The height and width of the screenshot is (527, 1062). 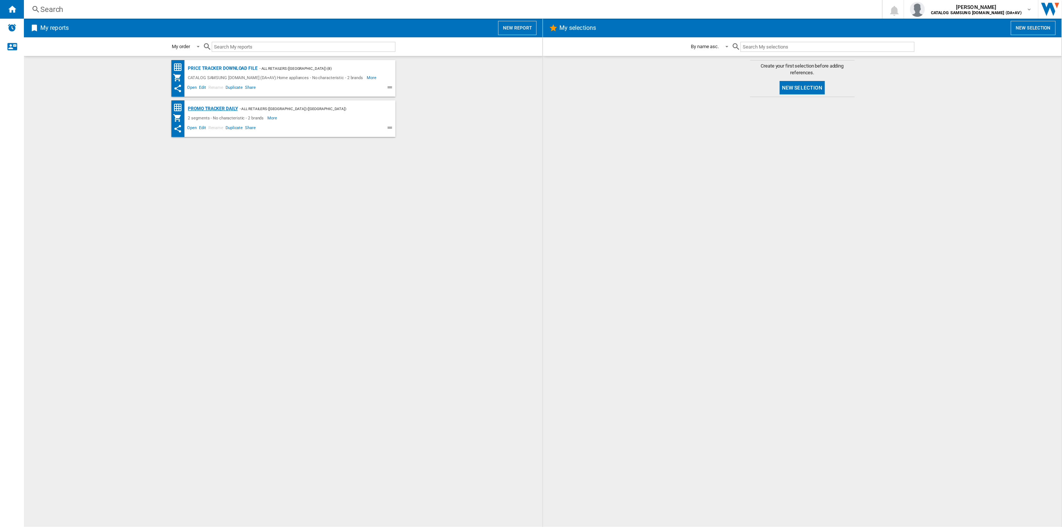 What do you see at coordinates (827, 47) in the screenshot?
I see `input: Search My selections` at bounding box center [827, 47].